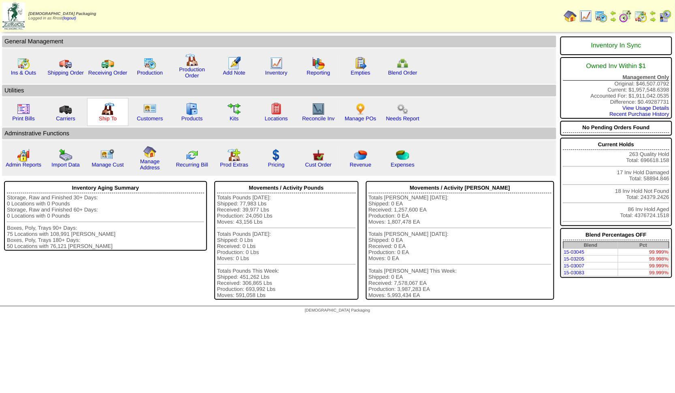 This screenshot has height=393, width=675. I want to click on a: (logout), so click(69, 18).